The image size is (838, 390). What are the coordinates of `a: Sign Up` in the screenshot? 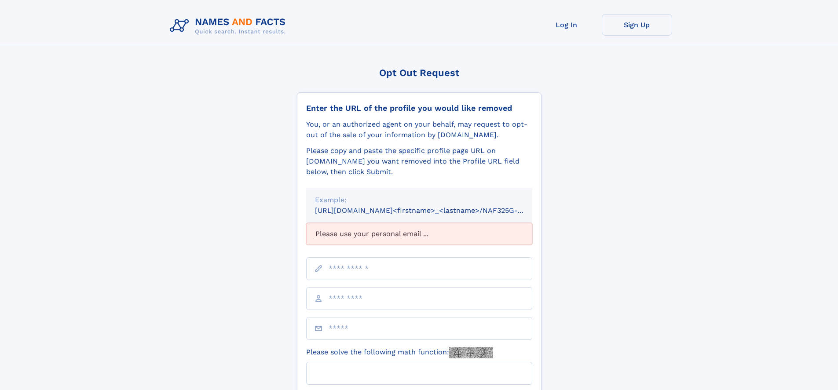 It's located at (637, 25).